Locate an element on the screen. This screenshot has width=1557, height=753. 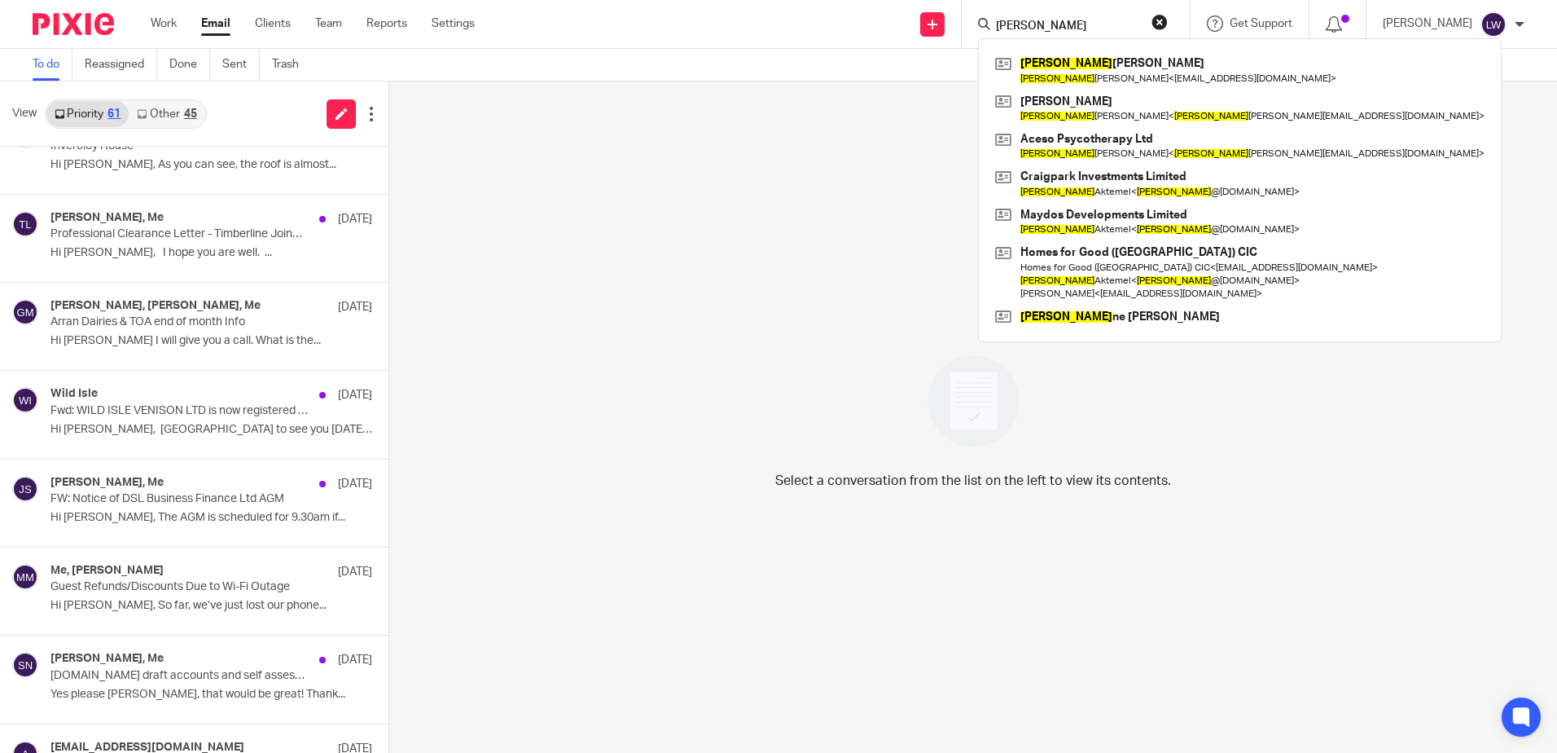
p: Invercloy House is located at coordinates (179, 146).